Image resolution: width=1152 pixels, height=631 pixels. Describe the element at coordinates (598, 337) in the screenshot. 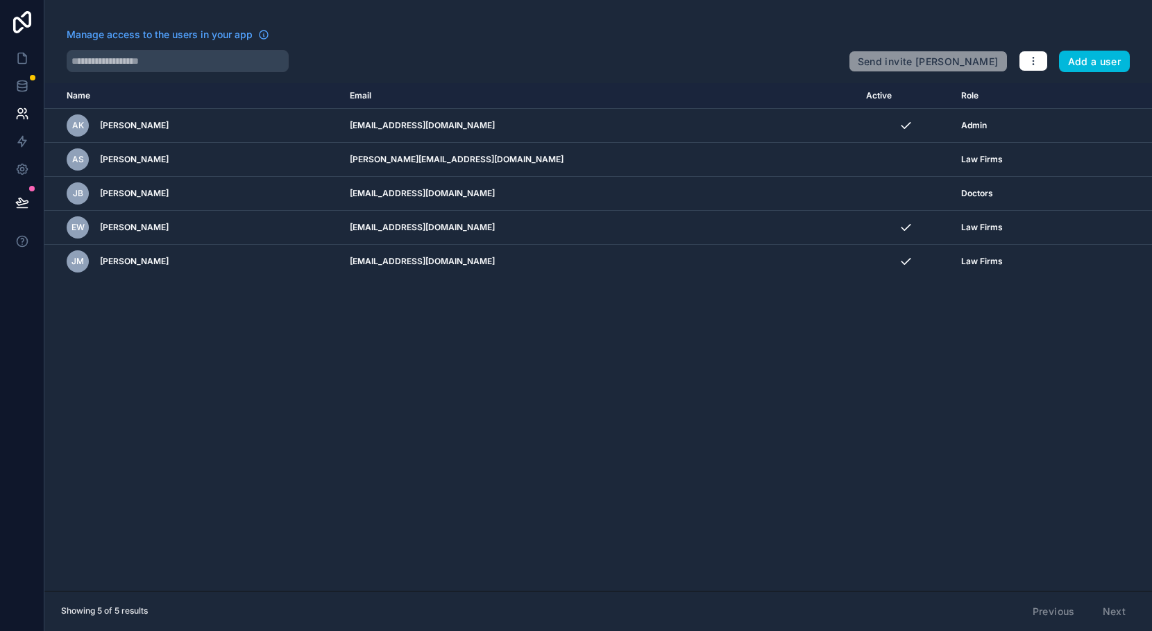

I see `div: scrollable content` at that location.